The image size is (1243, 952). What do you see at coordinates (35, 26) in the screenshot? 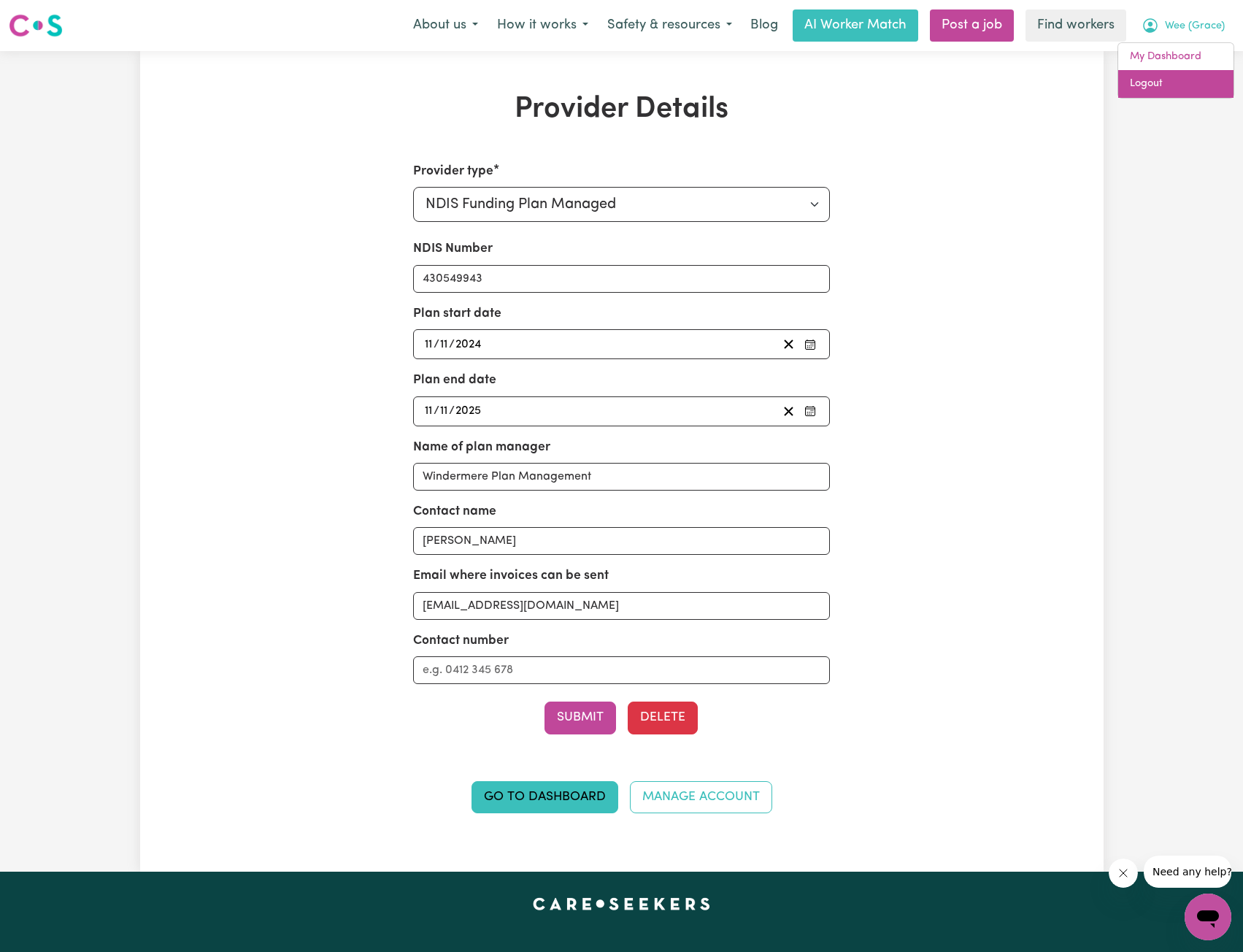
I see `img: Careseekers logo` at bounding box center [35, 26].